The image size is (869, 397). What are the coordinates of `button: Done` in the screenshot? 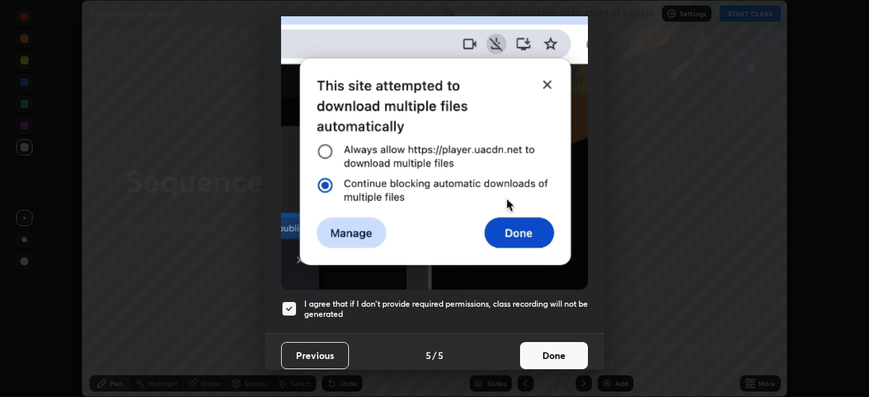 It's located at (554, 356).